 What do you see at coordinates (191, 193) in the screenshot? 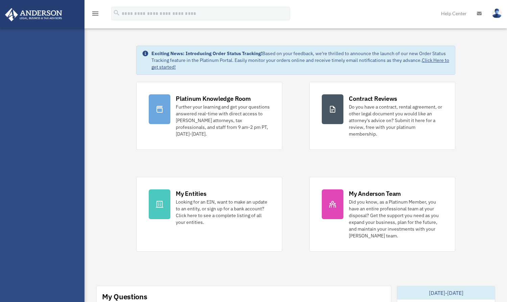
I see `div: My Entities` at bounding box center [191, 193].